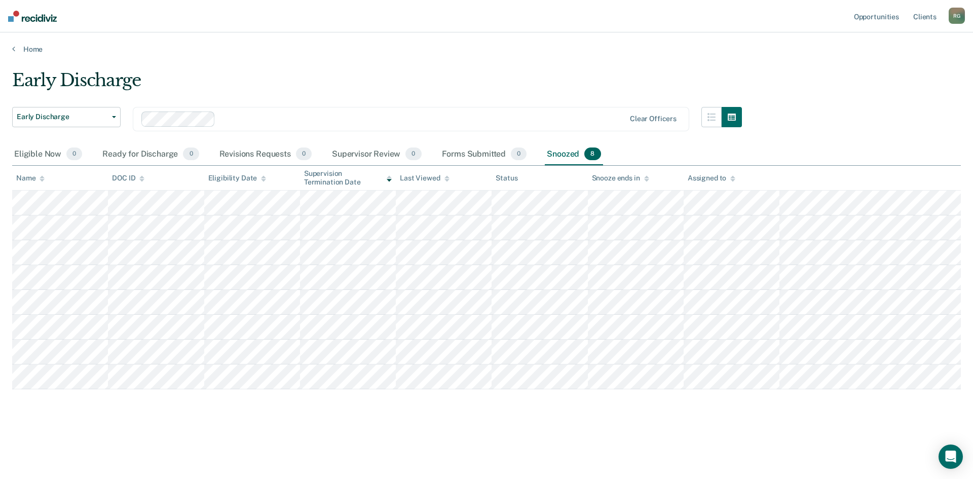  What do you see at coordinates (265, 155) in the screenshot?
I see `div: Revisions Requests0` at bounding box center [265, 155].